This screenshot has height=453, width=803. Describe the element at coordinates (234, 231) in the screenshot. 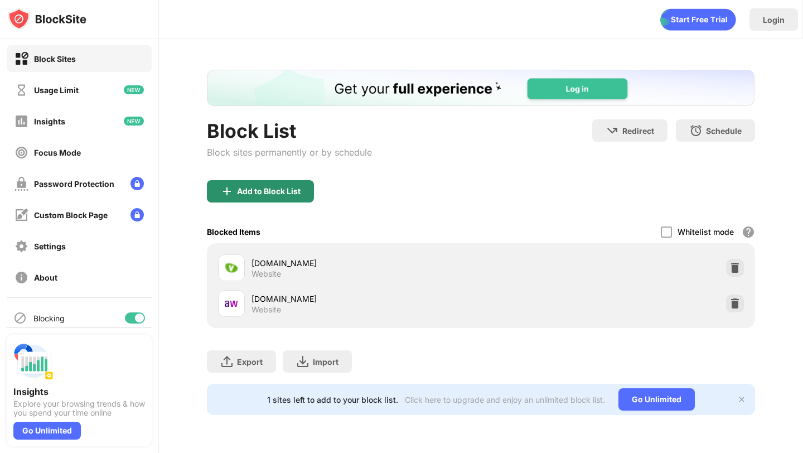

I see `div: Blocked Items` at that location.